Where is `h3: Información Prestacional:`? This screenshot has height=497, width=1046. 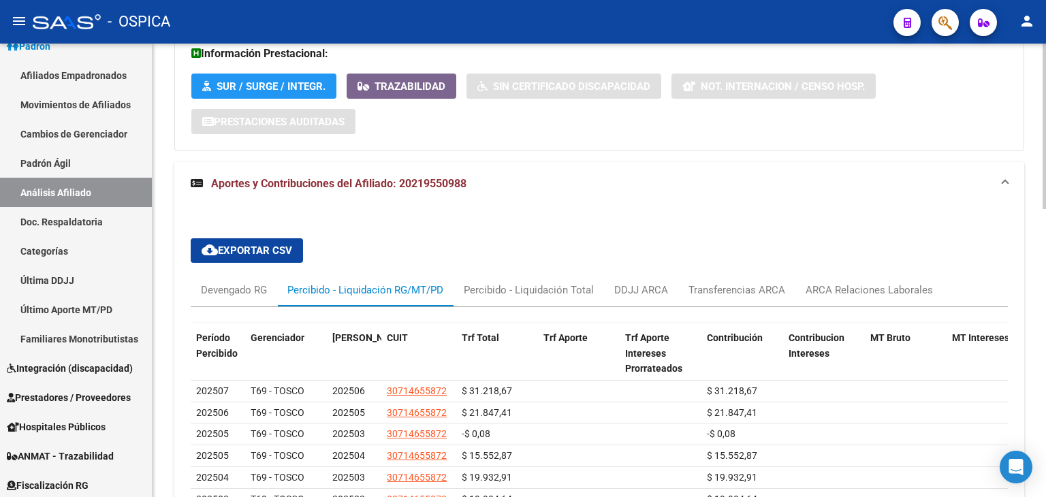 h3: Información Prestacional: is located at coordinates (599, 54).